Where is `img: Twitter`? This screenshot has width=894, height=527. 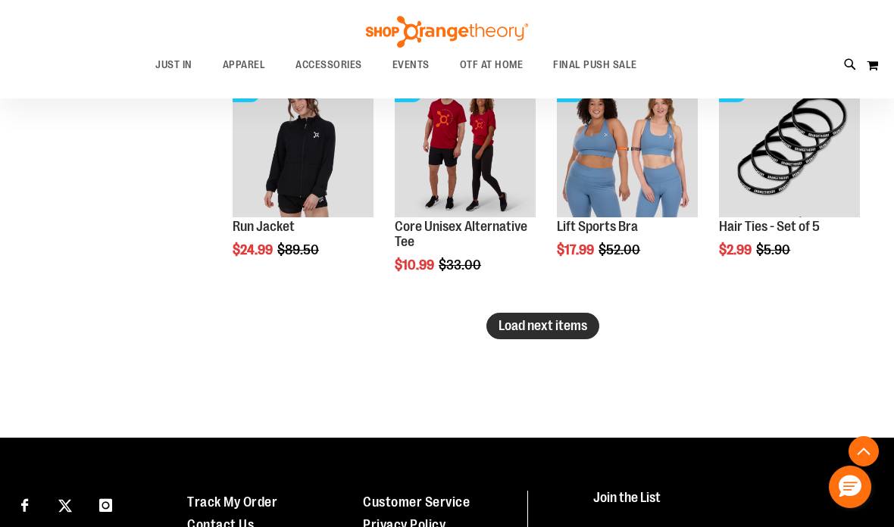
img: Twitter is located at coordinates (65, 506).